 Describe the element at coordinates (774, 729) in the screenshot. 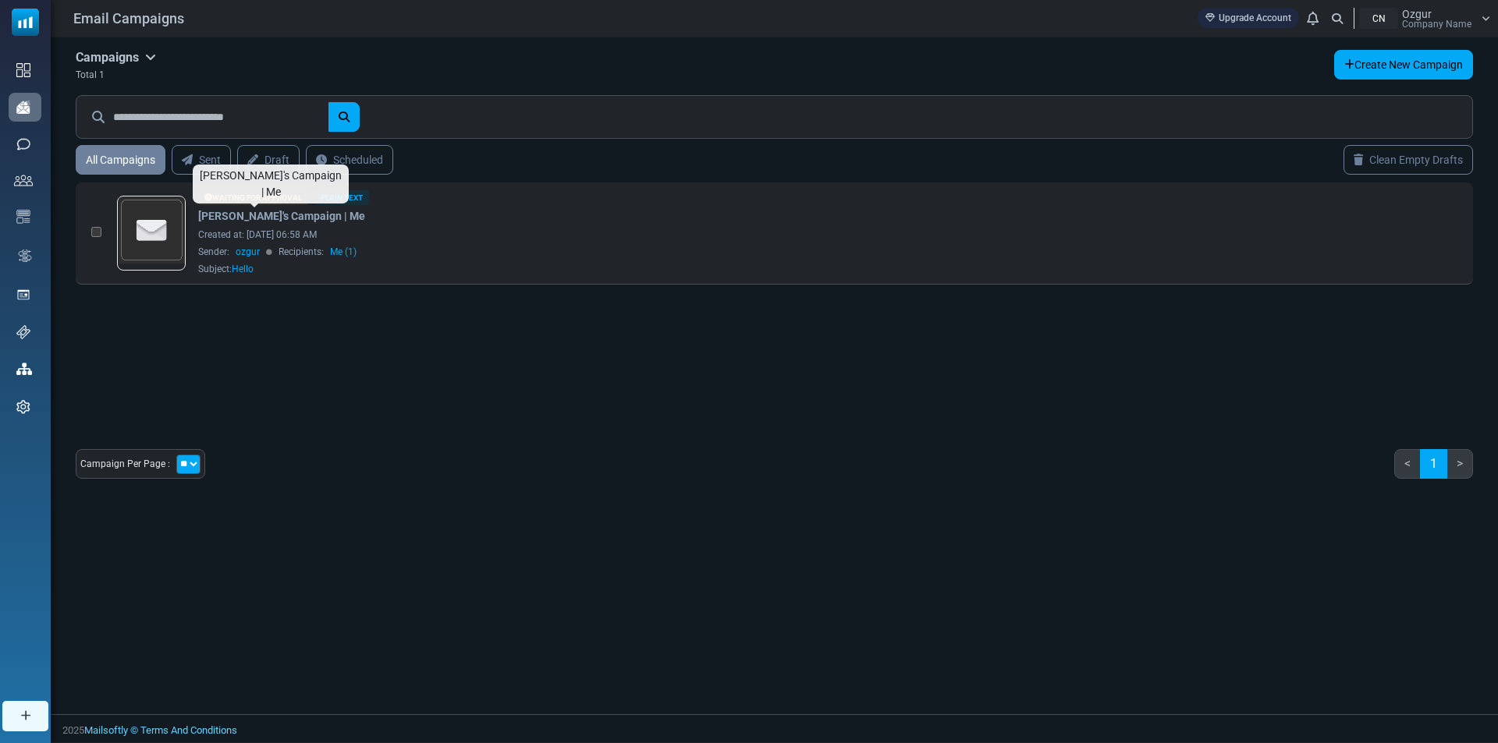

I see `footer: 2025` at that location.